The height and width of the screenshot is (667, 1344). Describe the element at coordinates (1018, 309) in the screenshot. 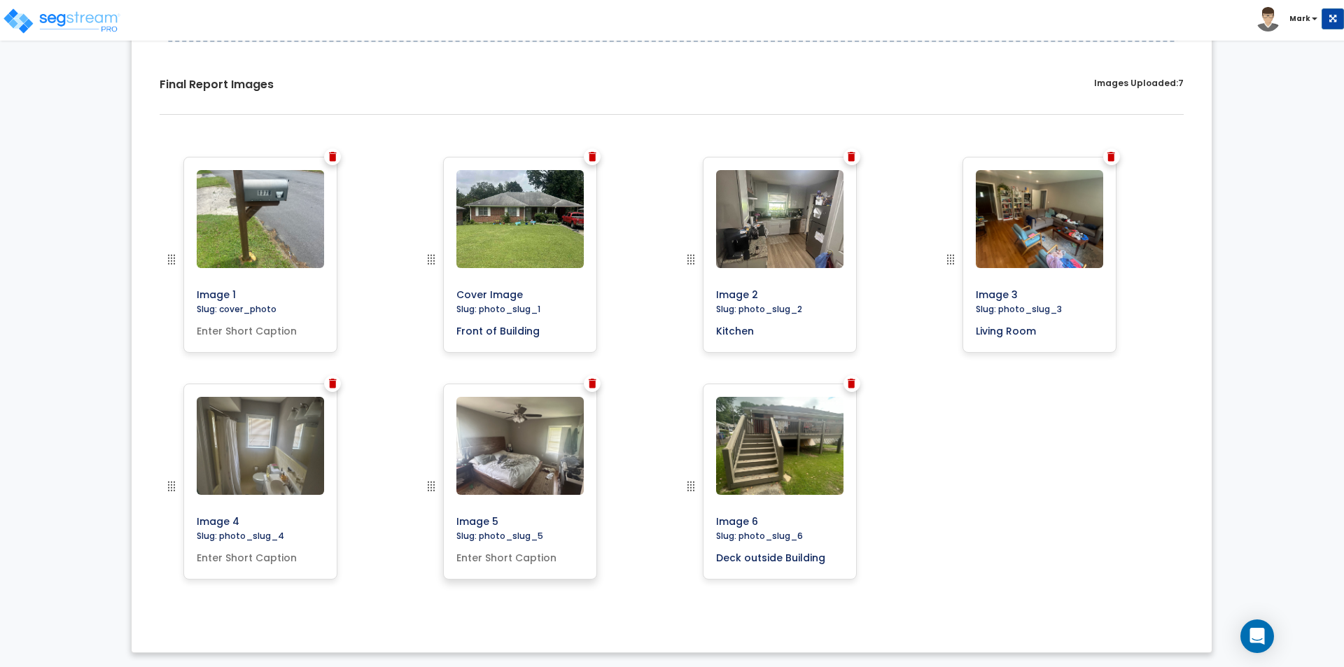

I see `label: Slug: photo_slug_3` at that location.